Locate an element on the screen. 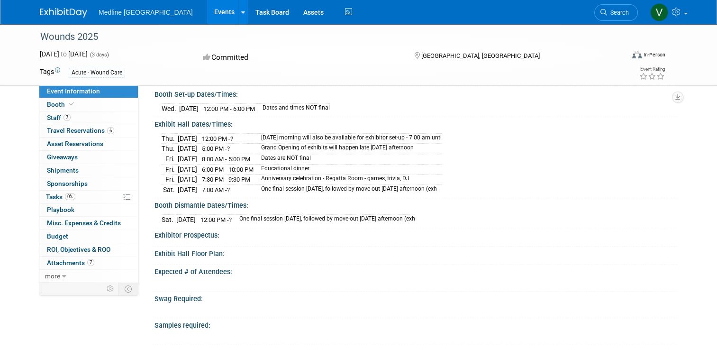  i: Booth reservation complete is located at coordinates (72, 104).